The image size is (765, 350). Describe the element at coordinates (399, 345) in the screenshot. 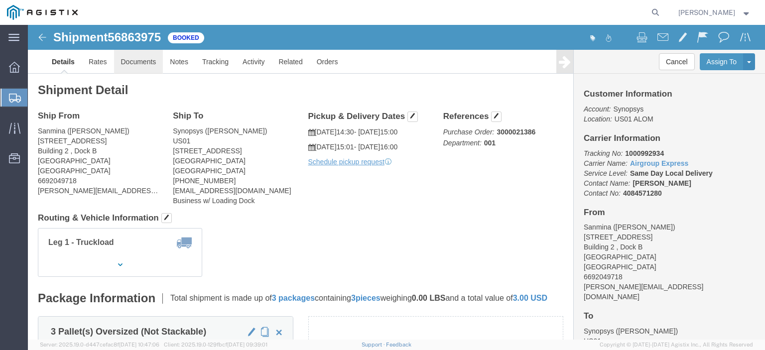

I see `a: Feedback` at that location.